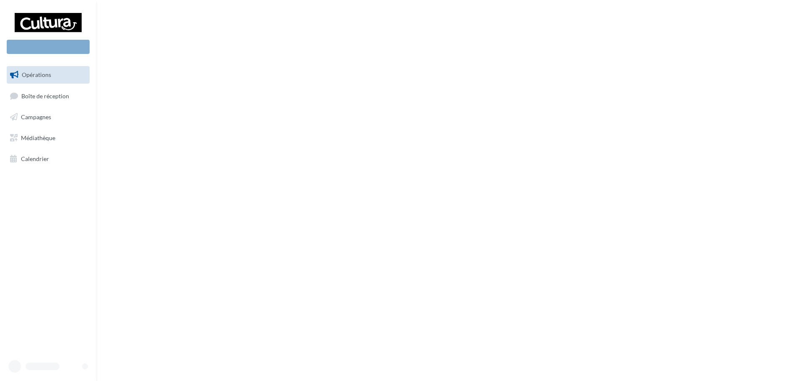 The height and width of the screenshot is (381, 804). I want to click on span: Boîte de réception, so click(45, 95).